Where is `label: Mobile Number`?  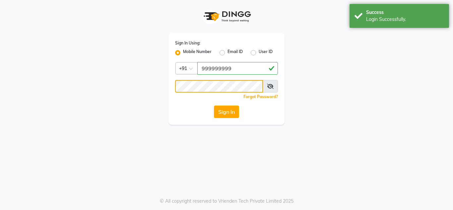
label: Mobile Number is located at coordinates (198, 53).